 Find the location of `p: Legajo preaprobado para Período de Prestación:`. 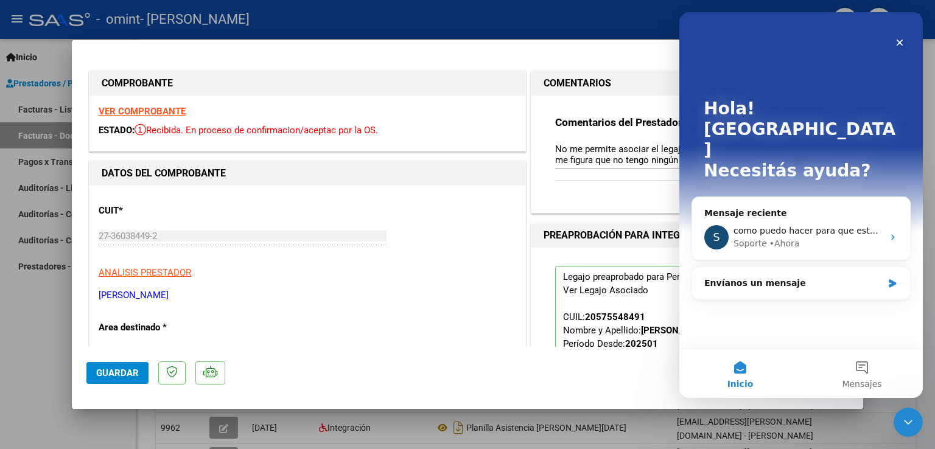

p: Legajo preaprobado para Período de Prestación: is located at coordinates (678, 347).